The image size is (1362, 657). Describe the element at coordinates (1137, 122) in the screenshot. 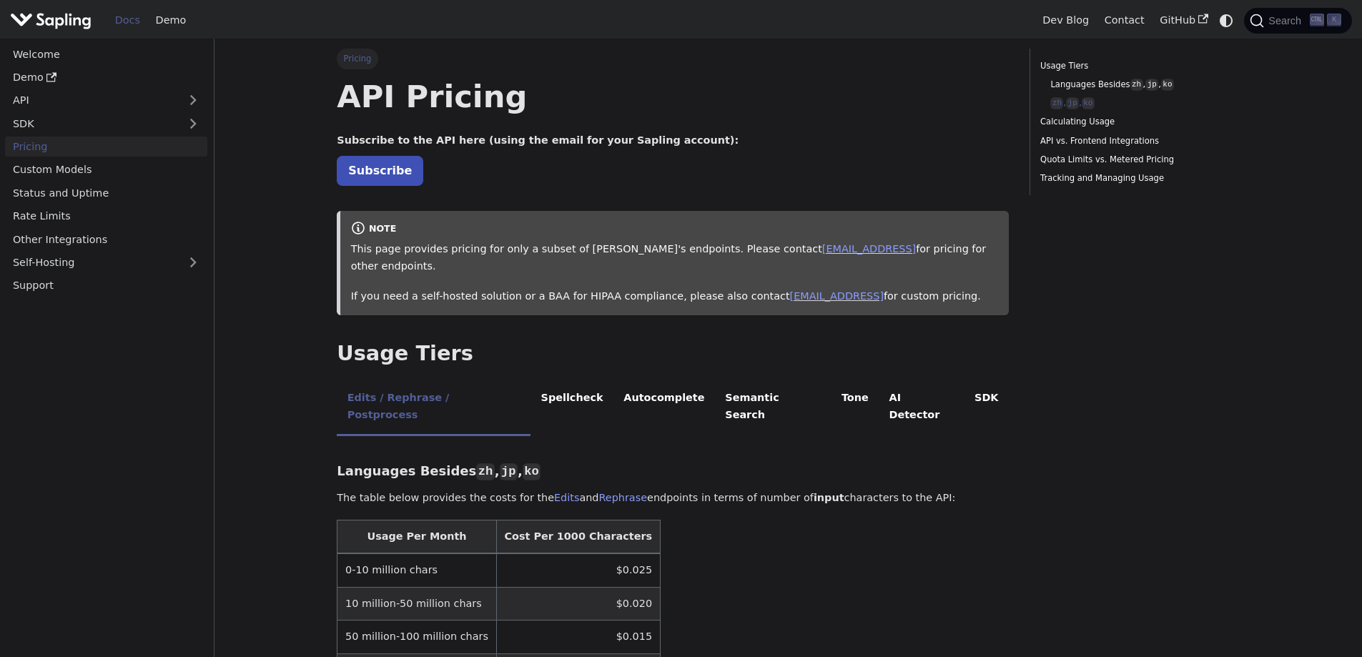

I see `a: Calculating Usage` at that location.